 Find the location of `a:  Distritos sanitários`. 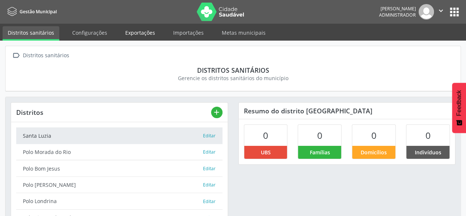

a:  Distritos sanitários is located at coordinates (41, 55).